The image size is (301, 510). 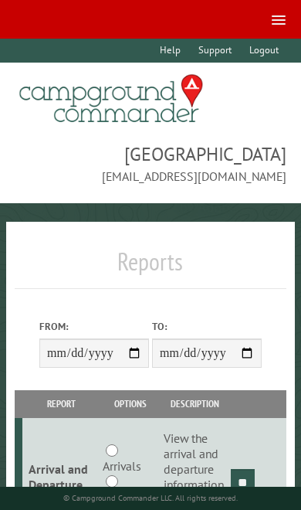 What do you see at coordinates (207, 326) in the screenshot?
I see `label: To:` at bounding box center [207, 326].